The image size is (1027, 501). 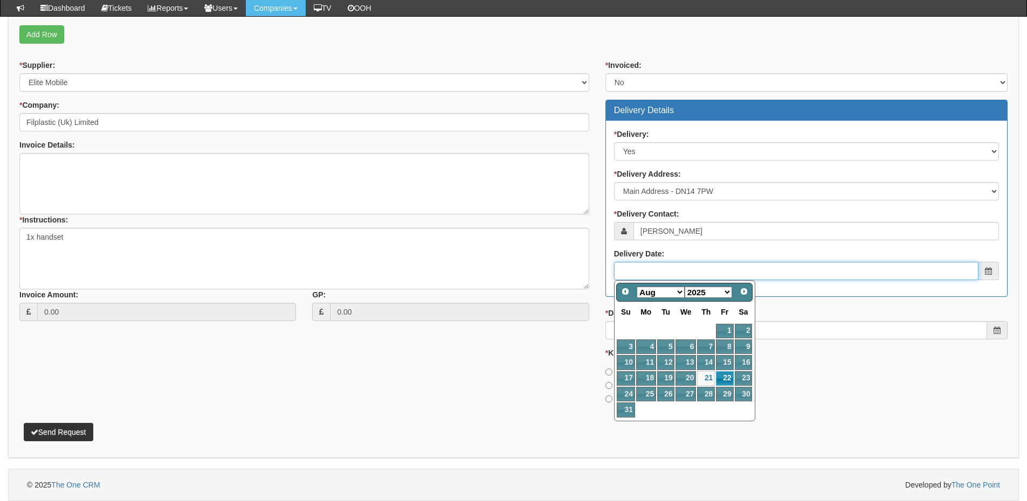 What do you see at coordinates (706, 394) in the screenshot?
I see `a: 28` at bounding box center [706, 394].